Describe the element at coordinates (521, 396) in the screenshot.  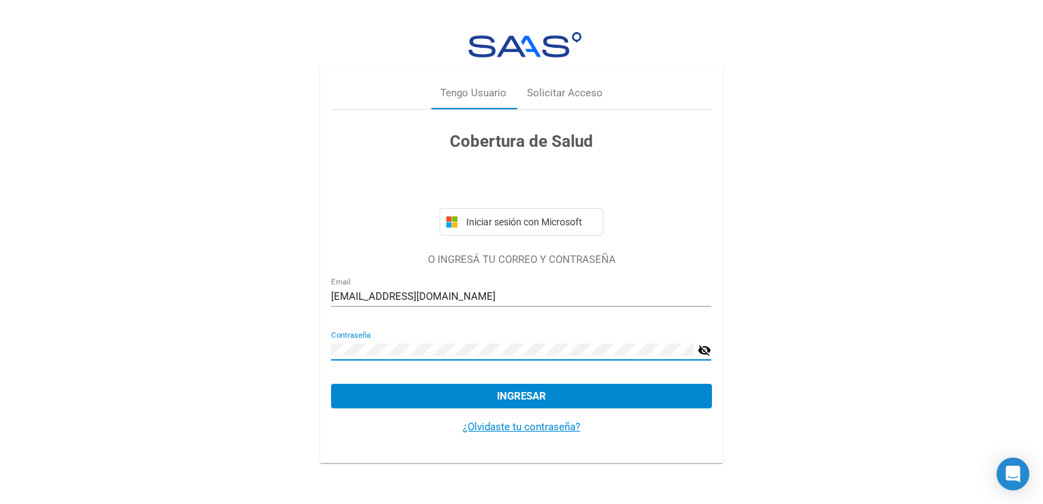
I see `button: Ingresar` at that location.